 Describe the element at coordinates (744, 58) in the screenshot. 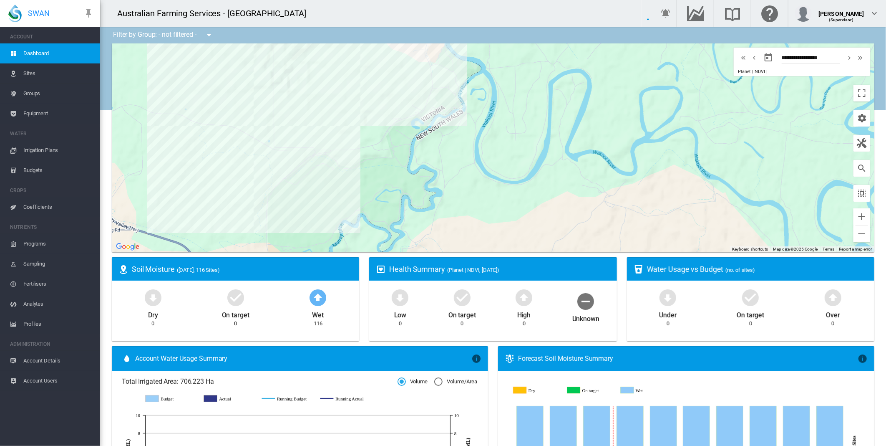

I see `button: icon-chevron-double-left` at that location.